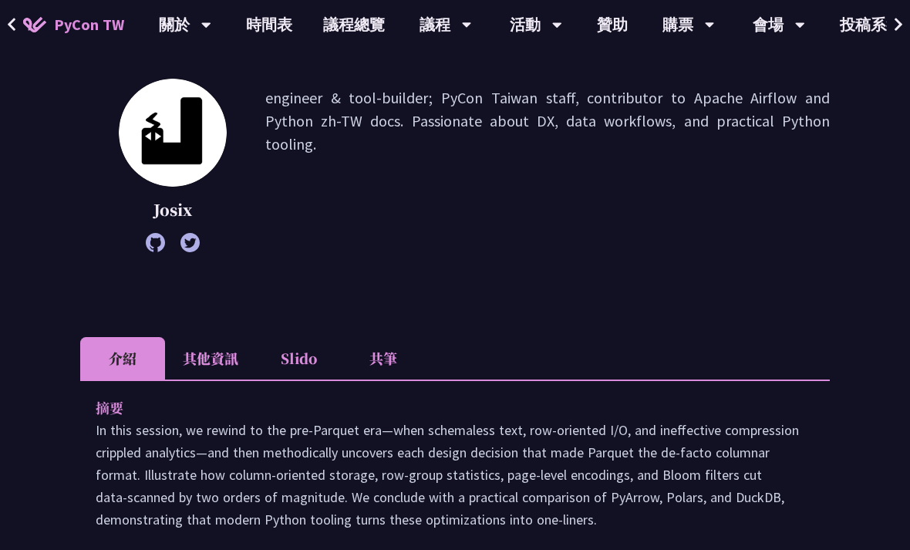 Image resolution: width=910 pixels, height=550 pixels. I want to click on img: Home icon of PyCon TW 2025, so click(35, 25).